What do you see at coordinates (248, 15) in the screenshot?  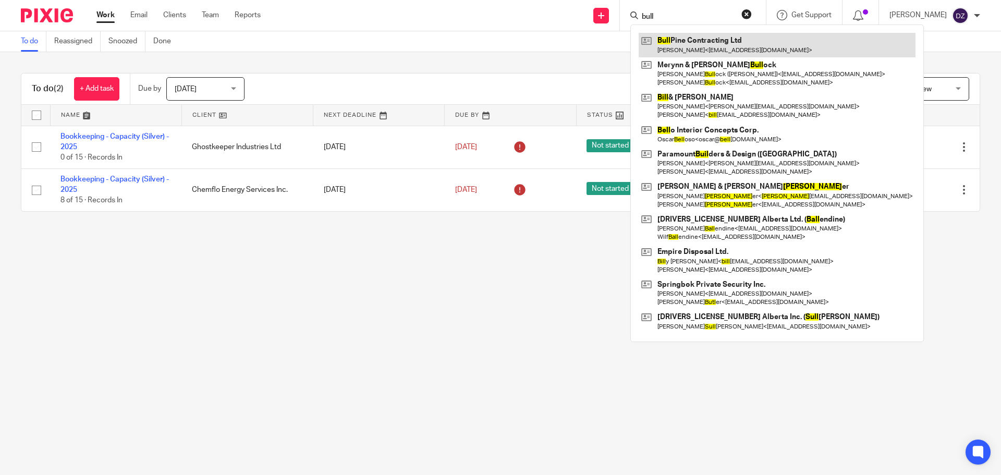 I see `a: Reports` at bounding box center [248, 15].